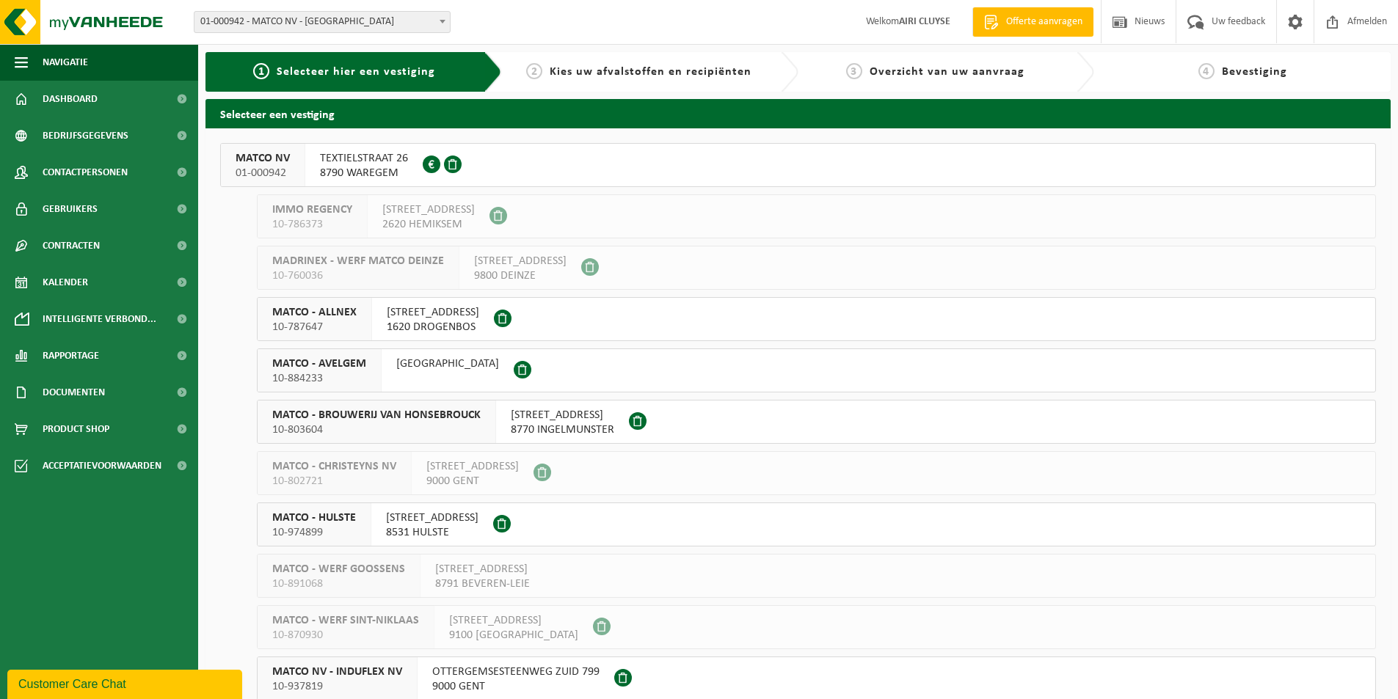 This screenshot has width=1398, height=699. Describe the element at coordinates (346, 621) in the screenshot. I see `span: MATCO - WERF SINT-NIKLAAS` at that location.